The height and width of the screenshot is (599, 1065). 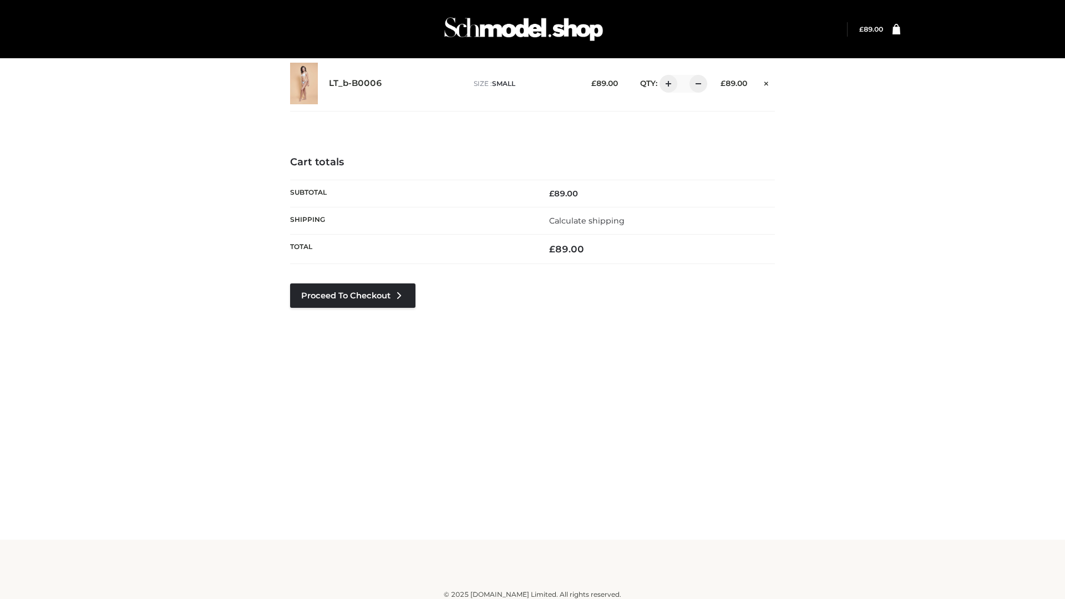 I want to click on th: Total, so click(x=411, y=249).